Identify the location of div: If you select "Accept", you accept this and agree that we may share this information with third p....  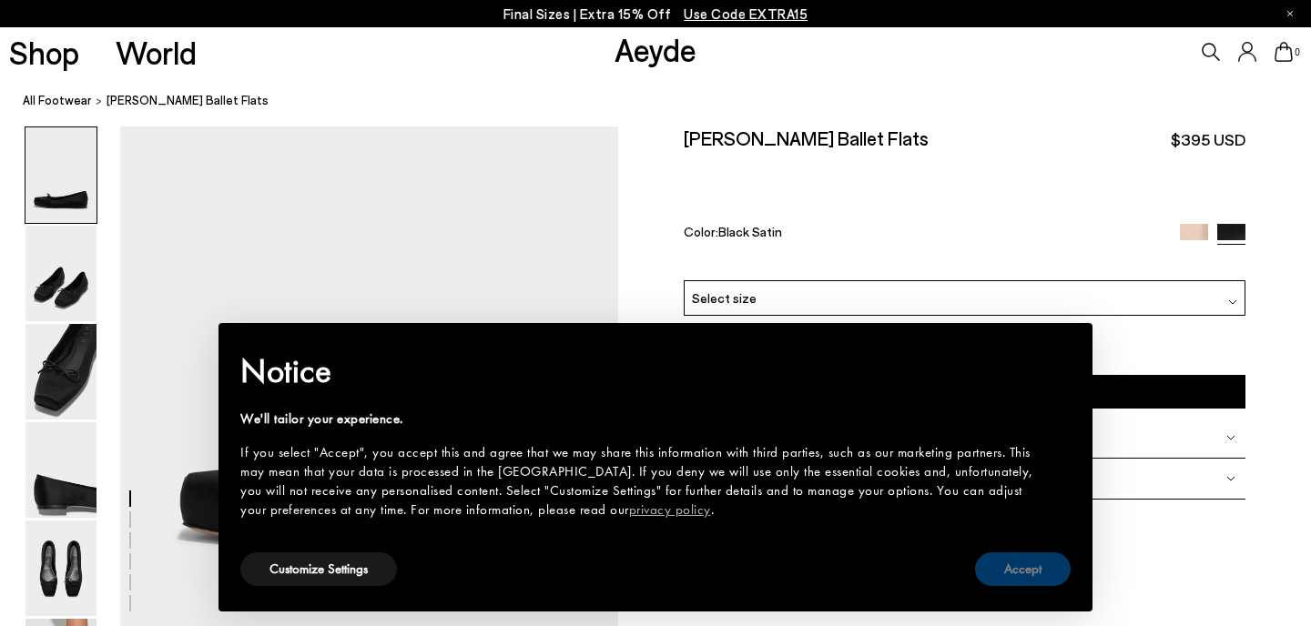
(641, 482).